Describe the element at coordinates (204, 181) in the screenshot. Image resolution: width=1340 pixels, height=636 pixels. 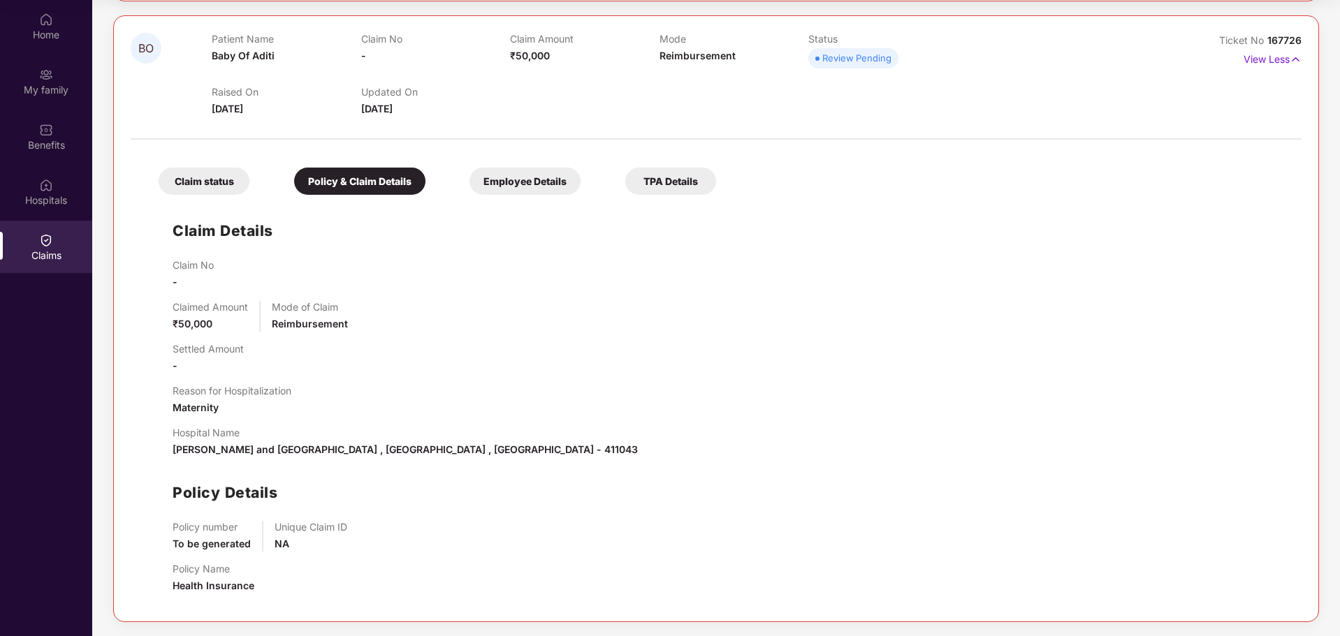
I see `div: Claim status` at that location.